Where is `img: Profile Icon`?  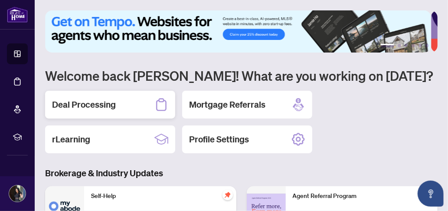 img: Profile Icon is located at coordinates (17, 194).